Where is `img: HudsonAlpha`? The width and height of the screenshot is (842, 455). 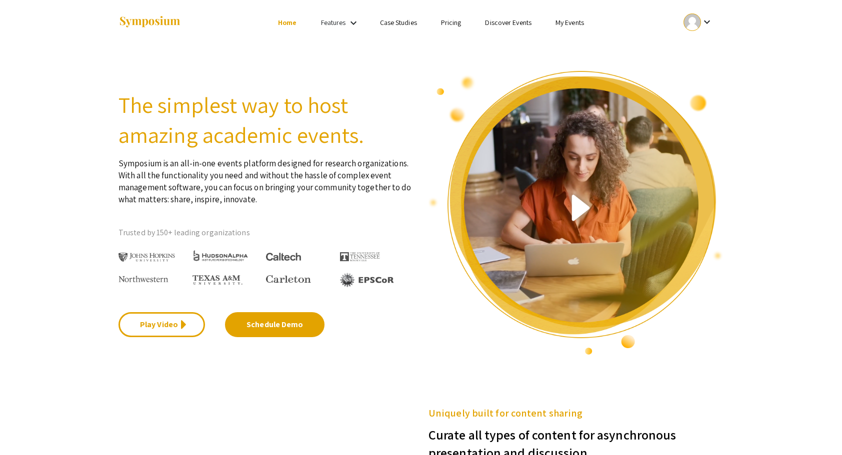 img: HudsonAlpha is located at coordinates (220, 255).